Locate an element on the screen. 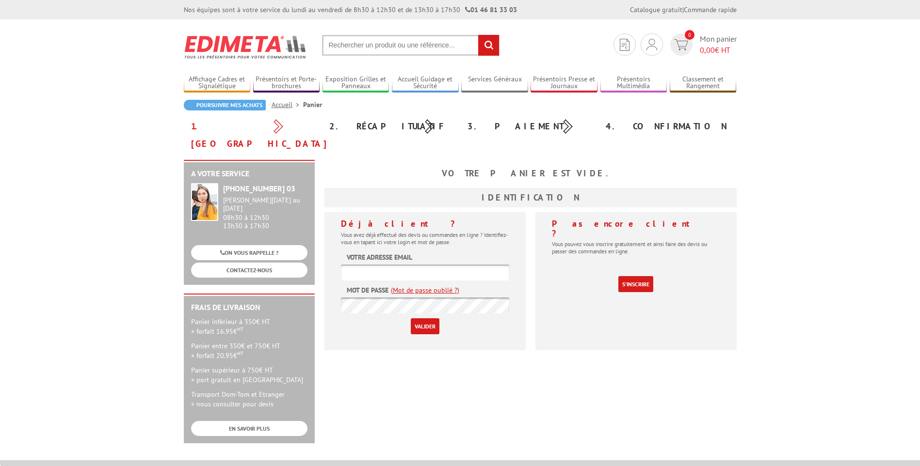 The height and width of the screenshot is (466, 920). span: > forfait 16.95€ is located at coordinates (217, 332).